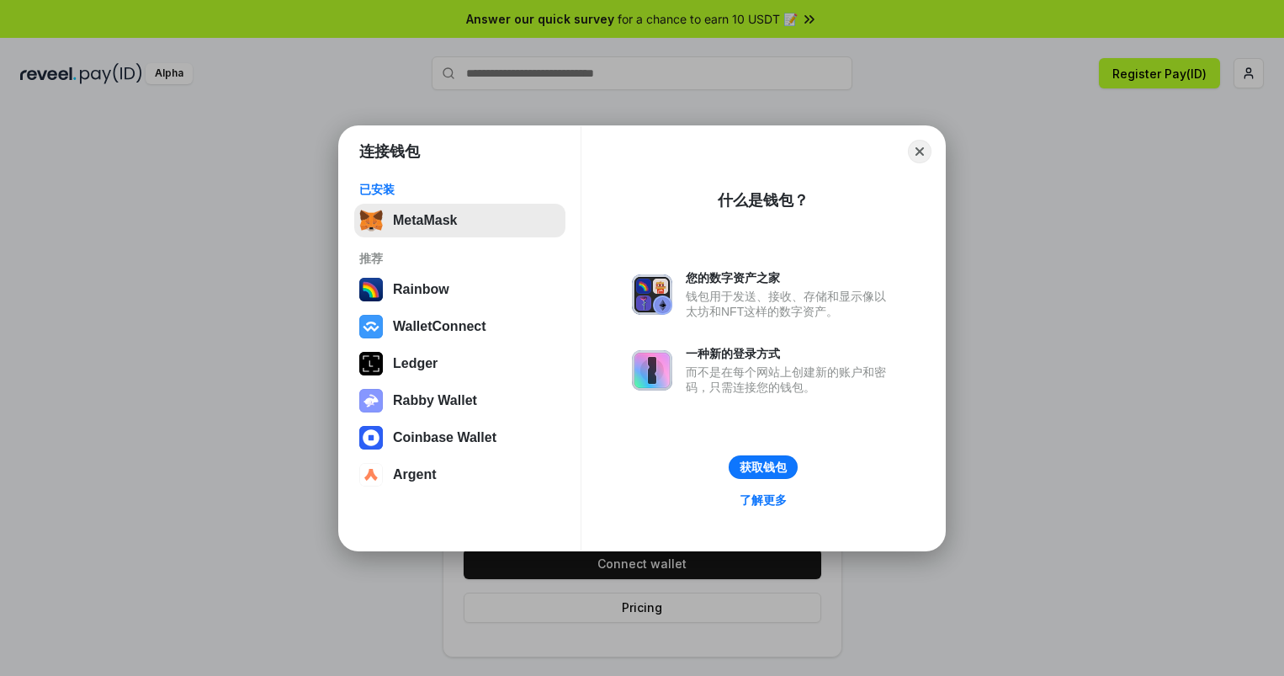  What do you see at coordinates (763, 467) in the screenshot?
I see `button: 获取钱包` at bounding box center [763, 467].